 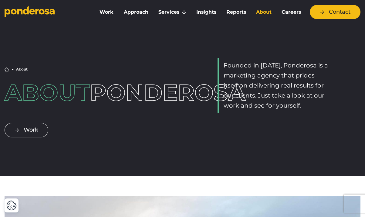 What do you see at coordinates (22, 69) in the screenshot?
I see `li: About` at bounding box center [22, 69].